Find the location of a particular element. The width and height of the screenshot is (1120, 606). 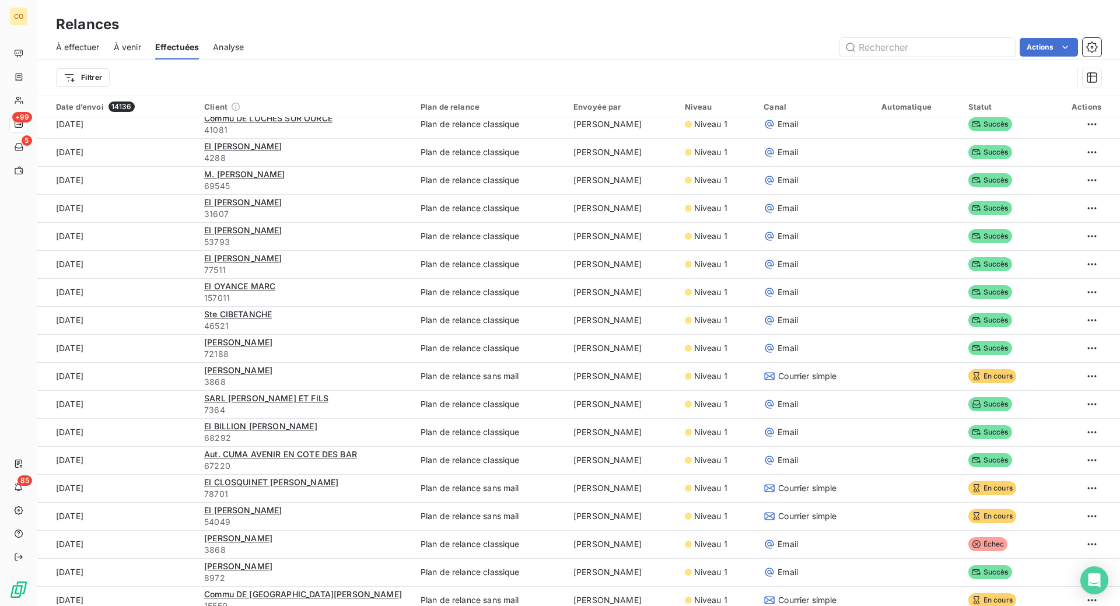

div: Plan de relance is located at coordinates (490, 107).